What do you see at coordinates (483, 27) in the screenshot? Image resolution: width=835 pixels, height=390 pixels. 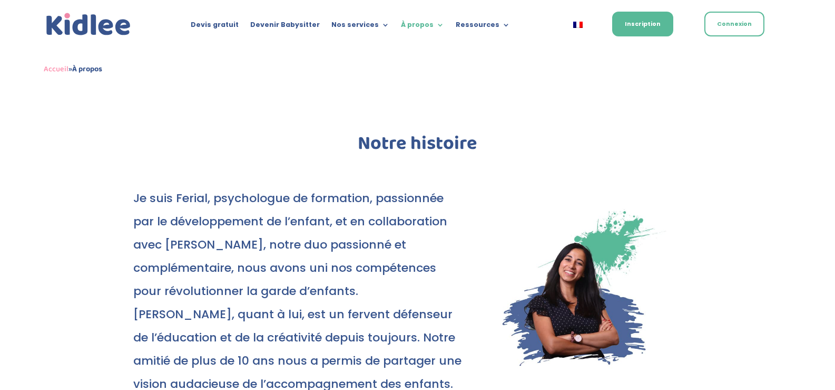 I see `a: Ressources` at bounding box center [483, 27].